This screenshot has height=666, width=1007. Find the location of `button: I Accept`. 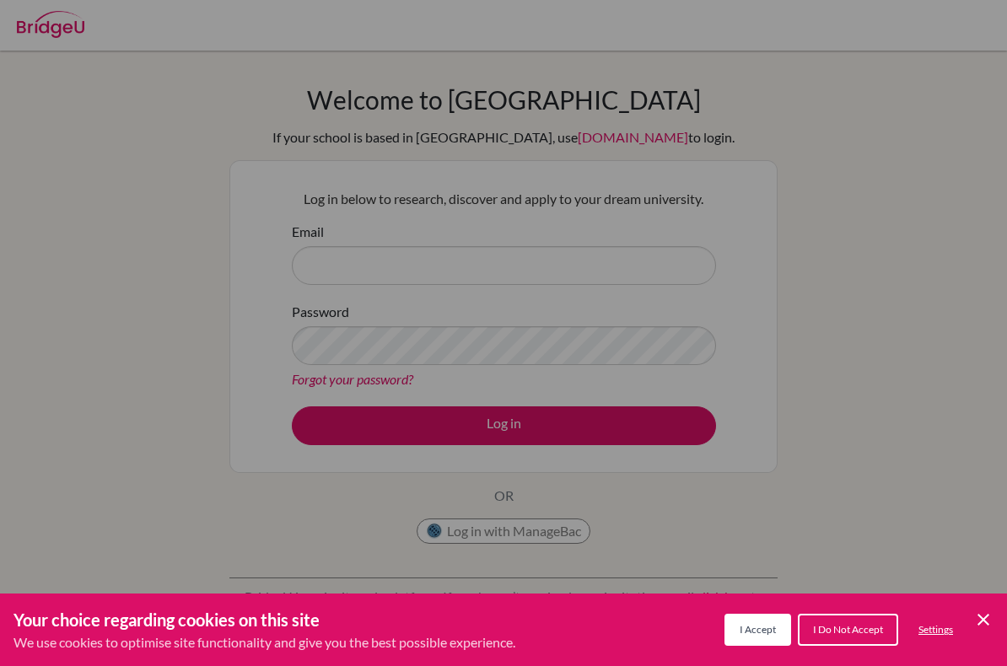

button: I Accept is located at coordinates (757, 630).